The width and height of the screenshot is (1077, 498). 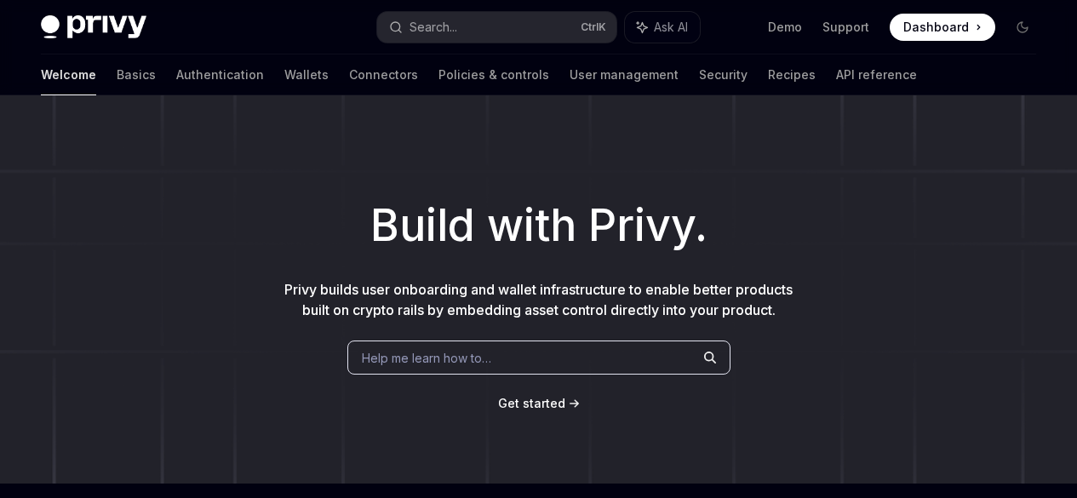 What do you see at coordinates (433, 27) in the screenshot?
I see `div: Search...` at bounding box center [433, 27].